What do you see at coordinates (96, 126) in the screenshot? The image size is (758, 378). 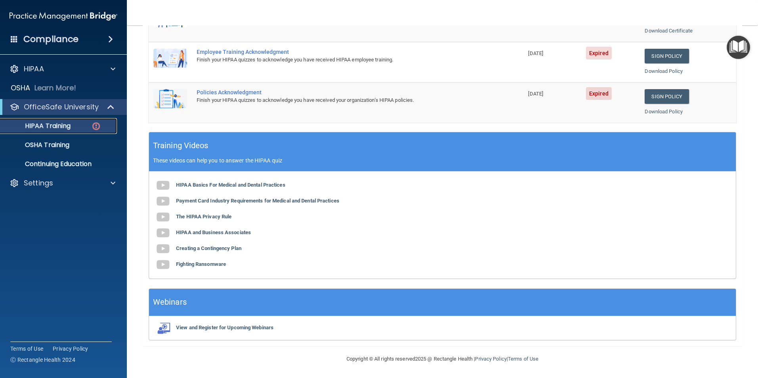 I see `img: danger-circle.6113f641.png` at bounding box center [96, 126].